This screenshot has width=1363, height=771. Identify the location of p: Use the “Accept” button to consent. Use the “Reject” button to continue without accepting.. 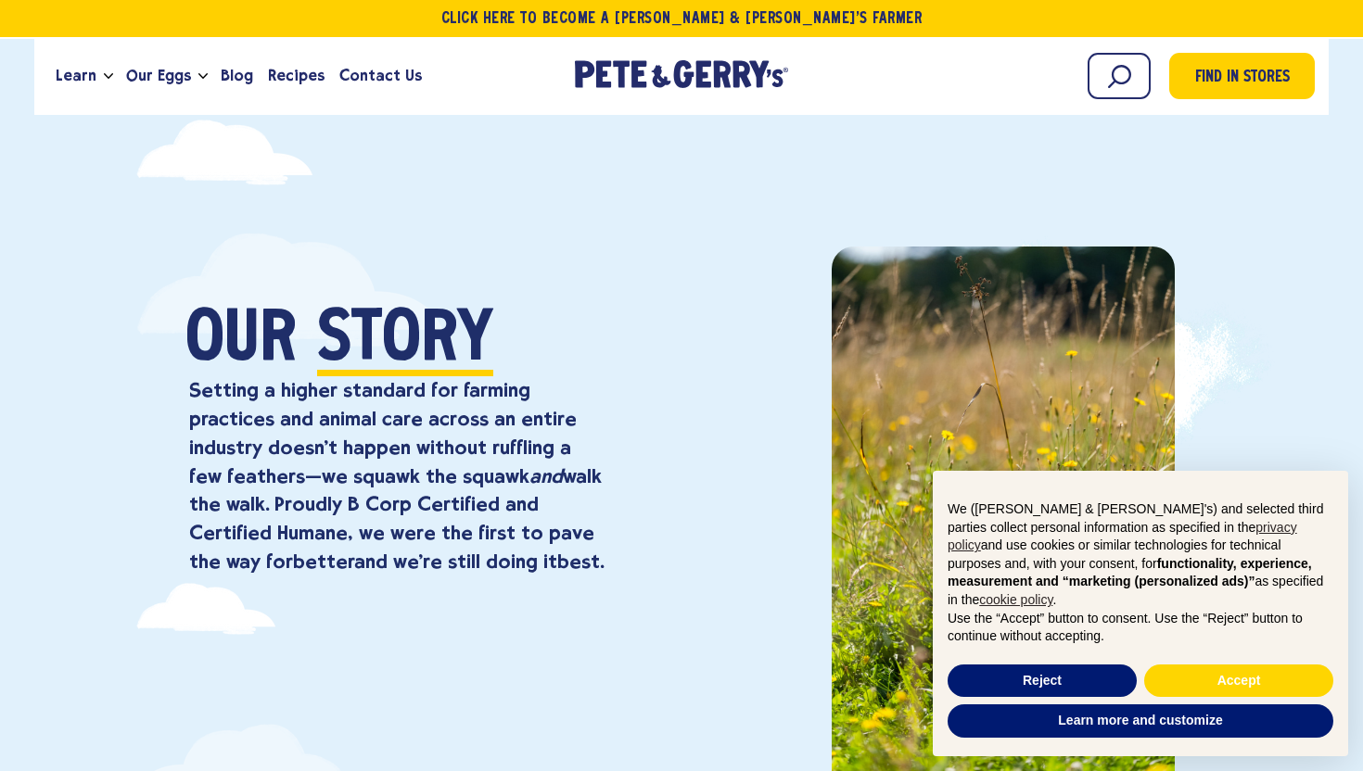
(1140, 628).